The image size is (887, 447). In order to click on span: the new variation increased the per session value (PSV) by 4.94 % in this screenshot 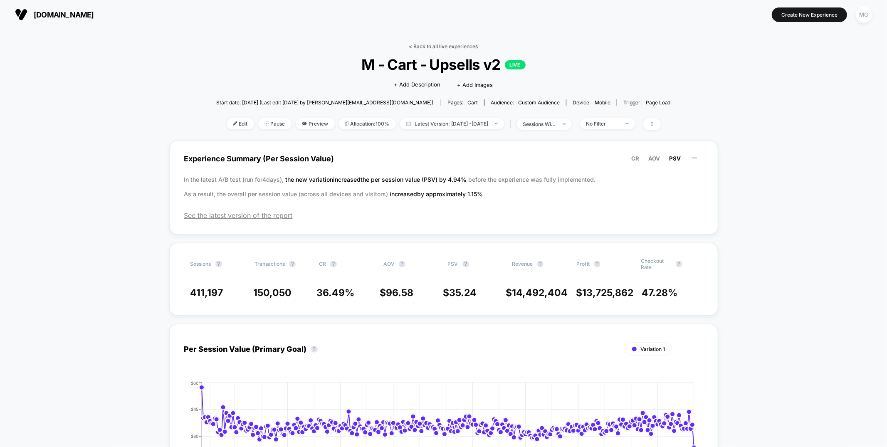, I will do `click(377, 179)`.